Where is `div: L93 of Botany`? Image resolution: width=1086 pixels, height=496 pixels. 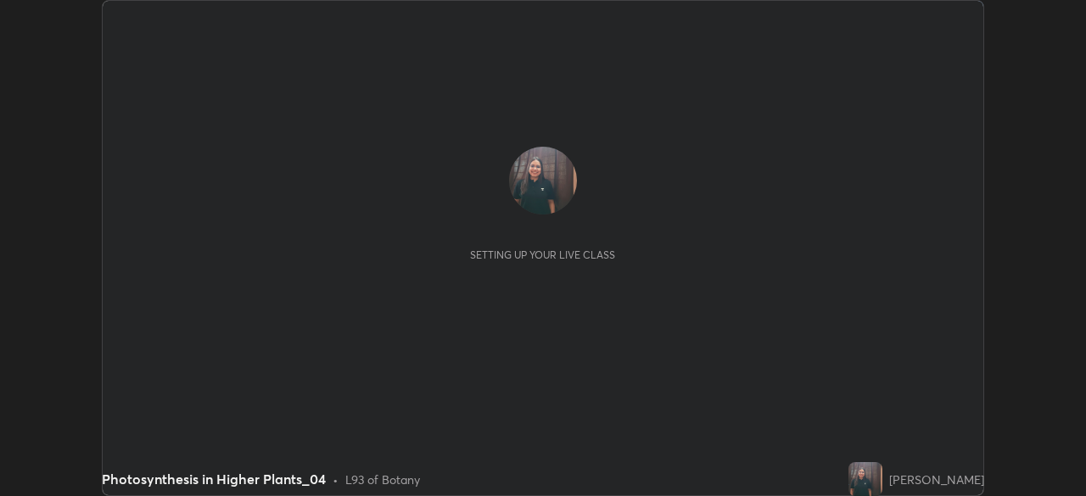 div: L93 of Botany is located at coordinates (383, 479).